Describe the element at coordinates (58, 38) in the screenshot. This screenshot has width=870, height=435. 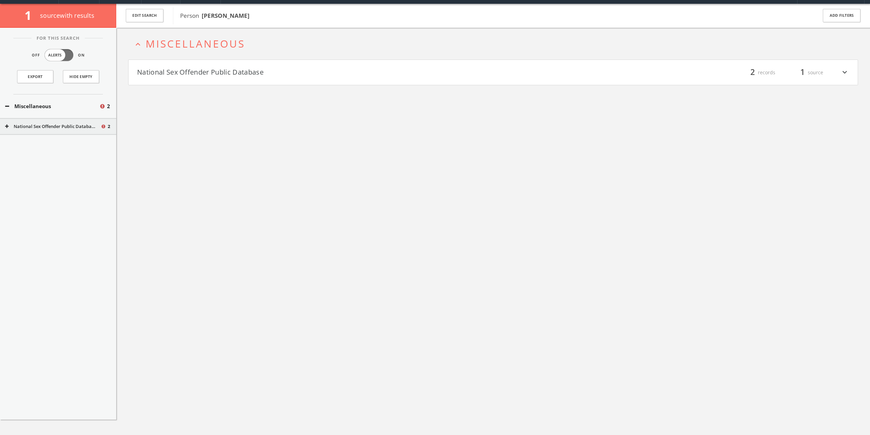
I see `span: For This Search` at that location.